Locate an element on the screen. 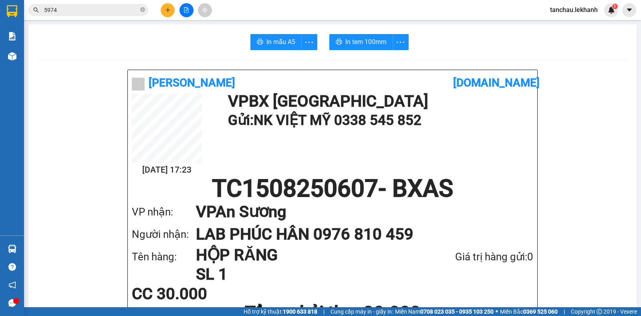  span: close-circle is located at coordinates (143, 10).